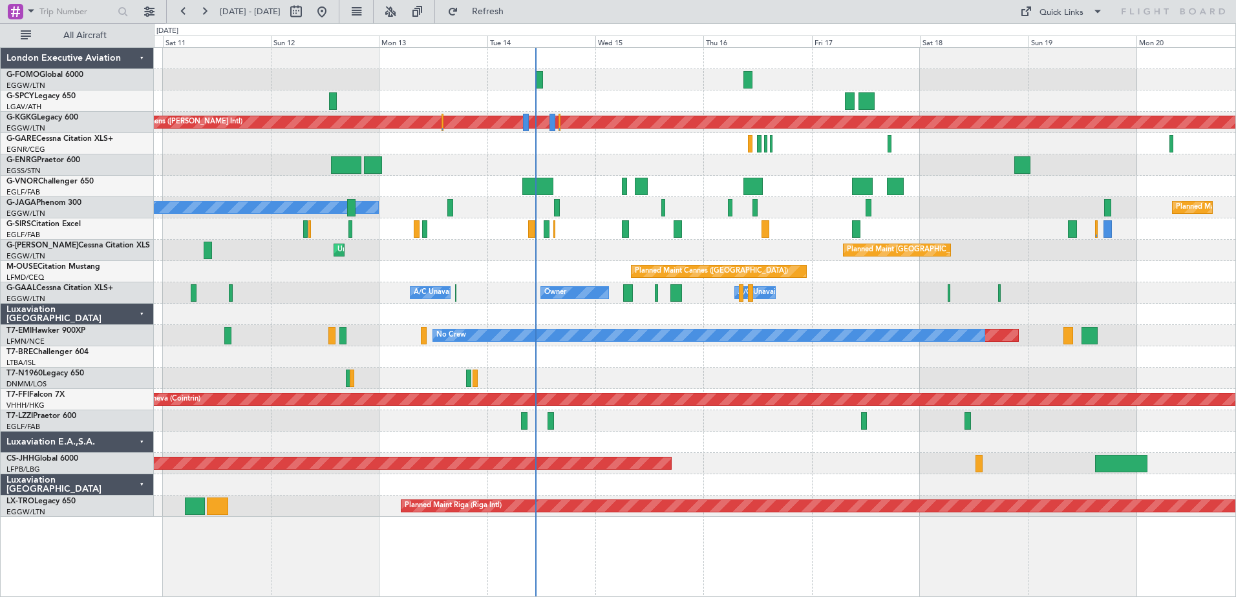 This screenshot has width=1236, height=597. What do you see at coordinates (25, 374) in the screenshot?
I see `span: T7-N1960` at bounding box center [25, 374].